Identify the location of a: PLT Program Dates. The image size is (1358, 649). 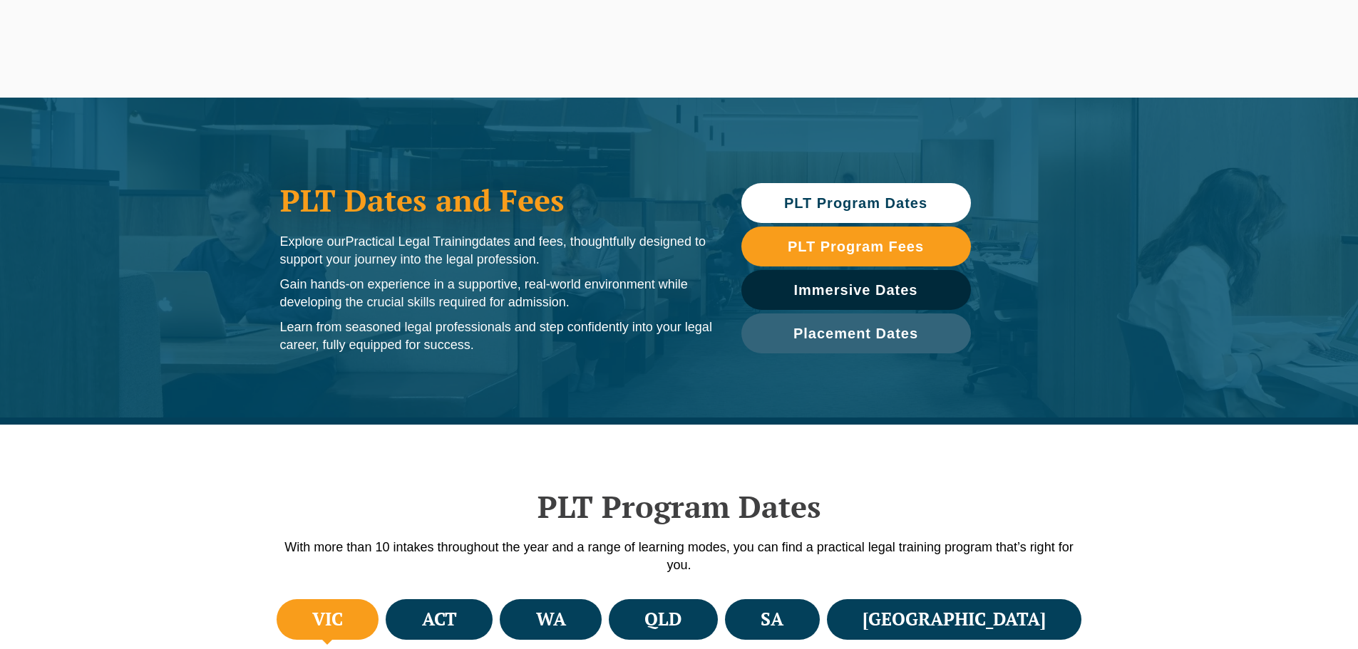
(856, 203).